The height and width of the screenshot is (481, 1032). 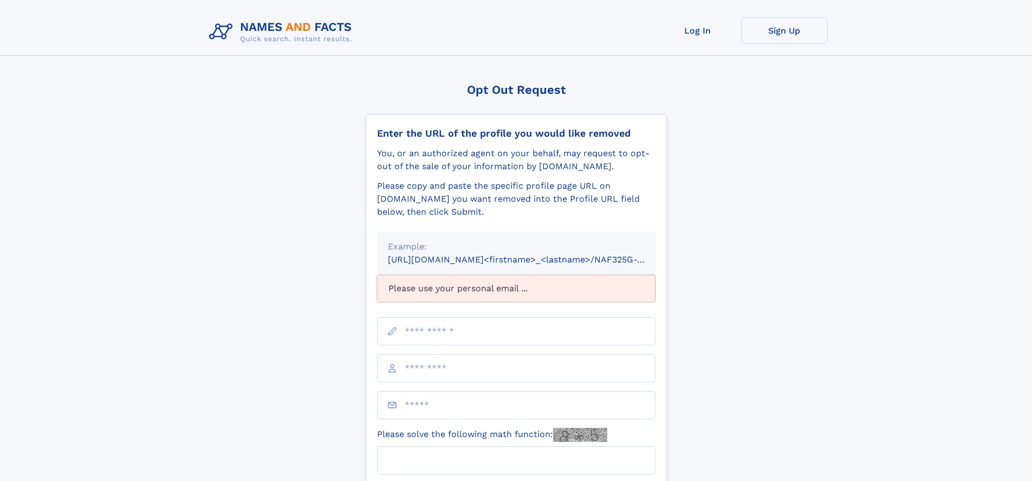 I want to click on div: Enter the URL of the profile you would like removed, so click(x=516, y=133).